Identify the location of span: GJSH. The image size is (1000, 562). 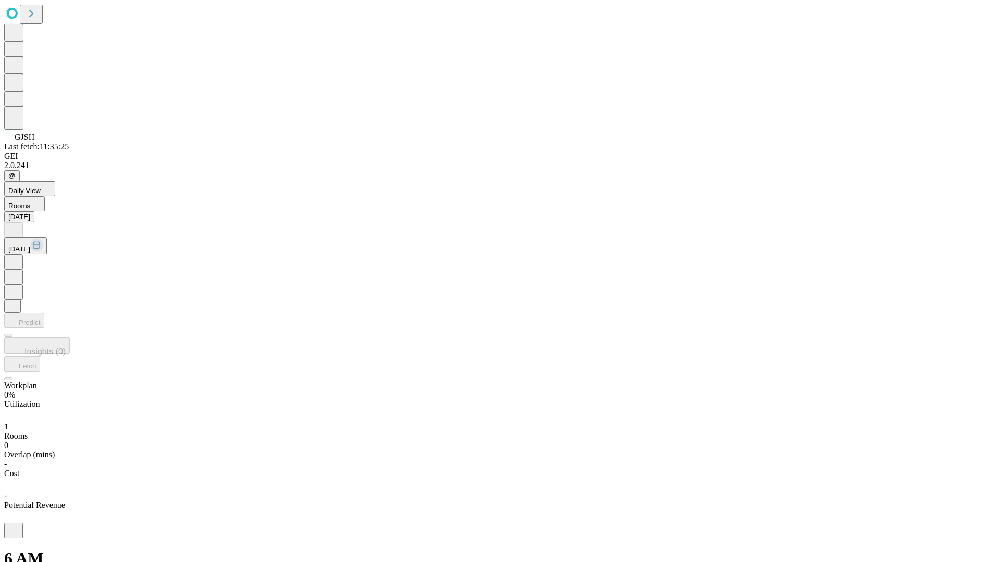
(24, 137).